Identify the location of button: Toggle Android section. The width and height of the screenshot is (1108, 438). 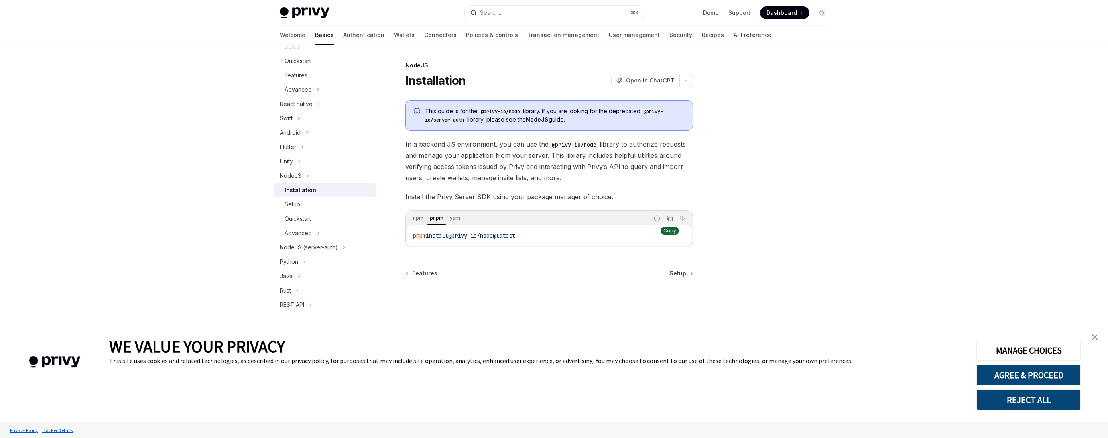
(324, 133).